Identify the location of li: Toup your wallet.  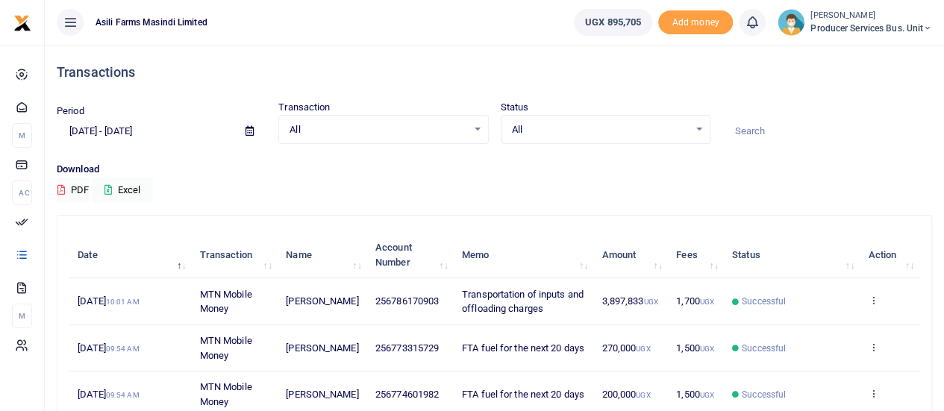
(696, 22).